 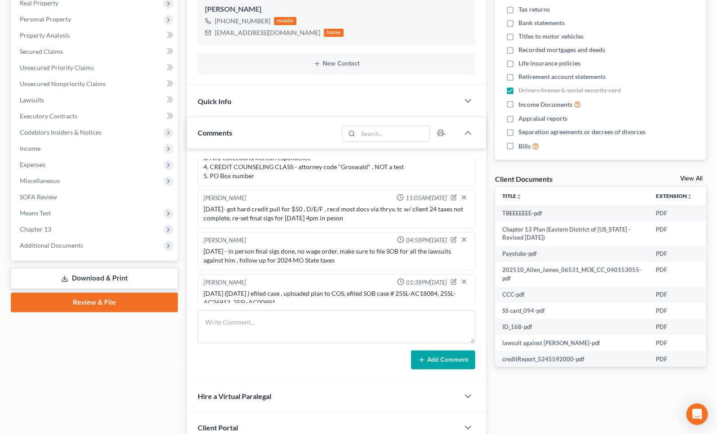 I want to click on div: home, so click(x=334, y=33).